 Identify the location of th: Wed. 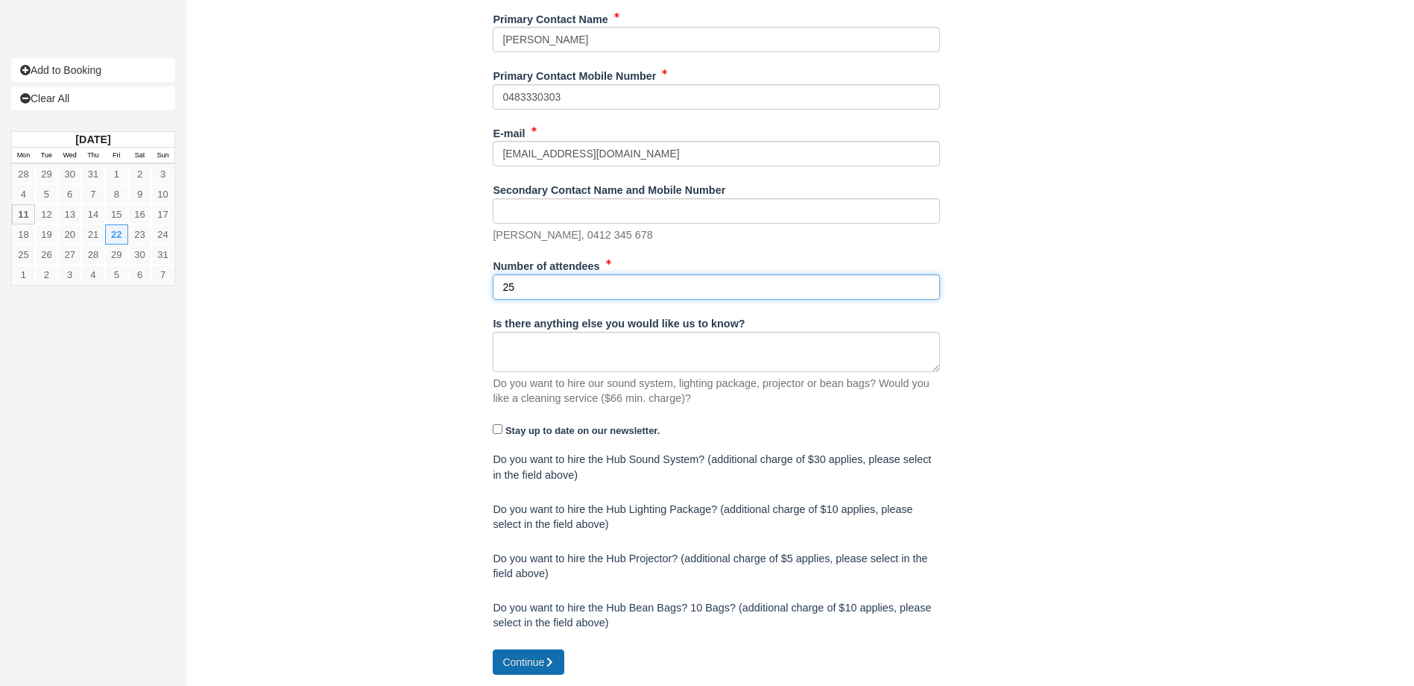
(69, 156).